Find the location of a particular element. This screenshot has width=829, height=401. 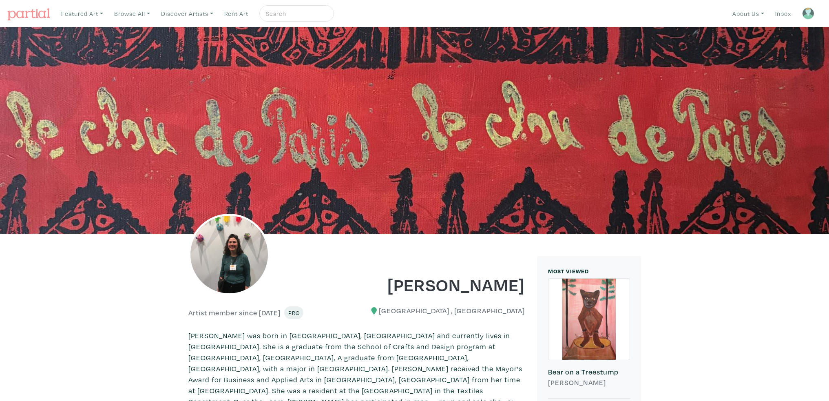

a: Rent Art is located at coordinates (236, 13).